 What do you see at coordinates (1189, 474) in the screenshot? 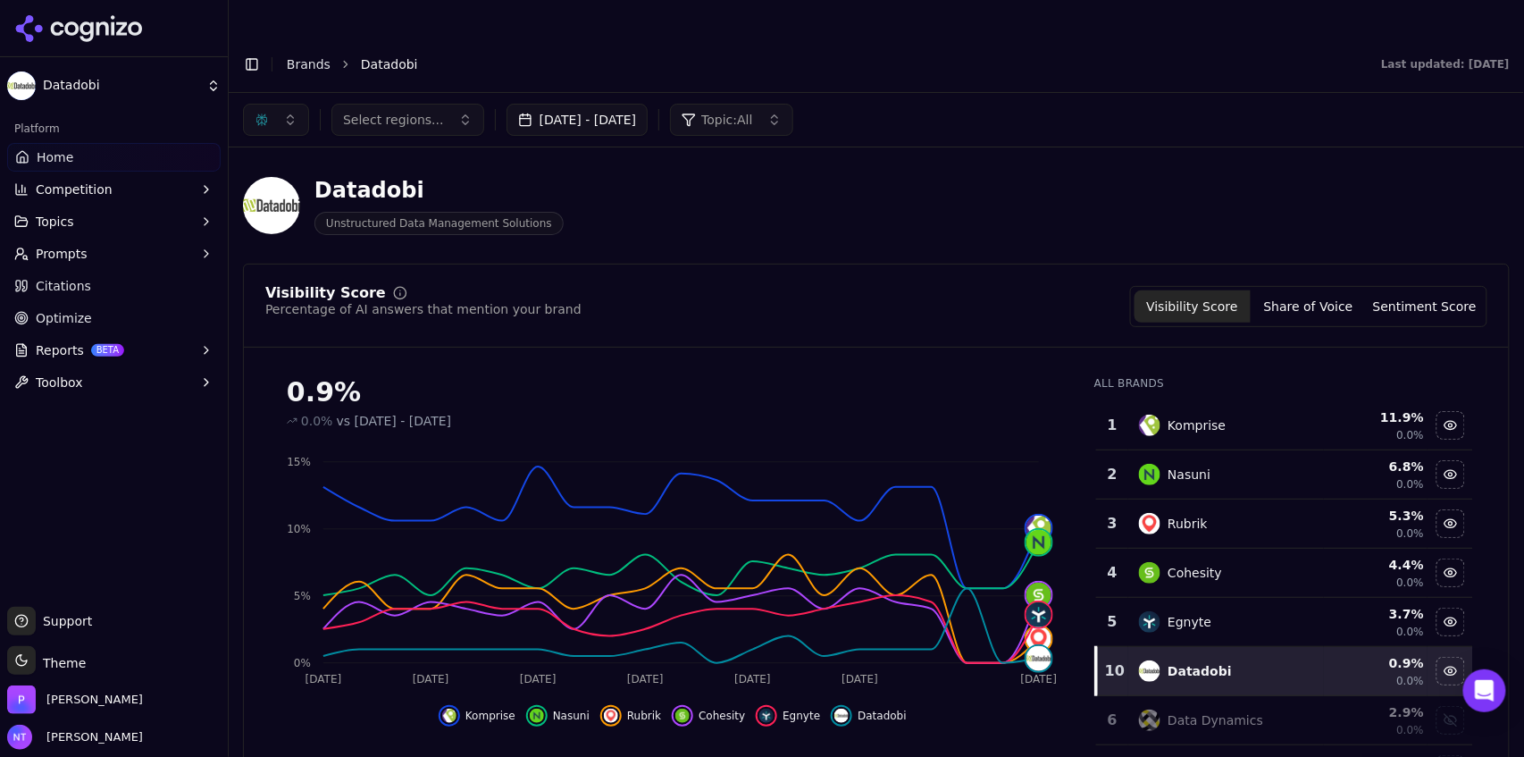
I see `div: Nasuni` at bounding box center [1189, 474].